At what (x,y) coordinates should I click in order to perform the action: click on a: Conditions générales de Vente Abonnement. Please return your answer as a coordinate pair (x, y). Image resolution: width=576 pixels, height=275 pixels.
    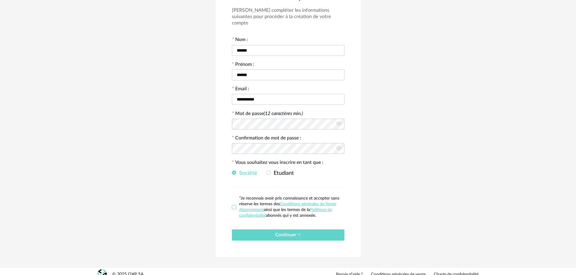
    Looking at the image, I should click on (287, 207).